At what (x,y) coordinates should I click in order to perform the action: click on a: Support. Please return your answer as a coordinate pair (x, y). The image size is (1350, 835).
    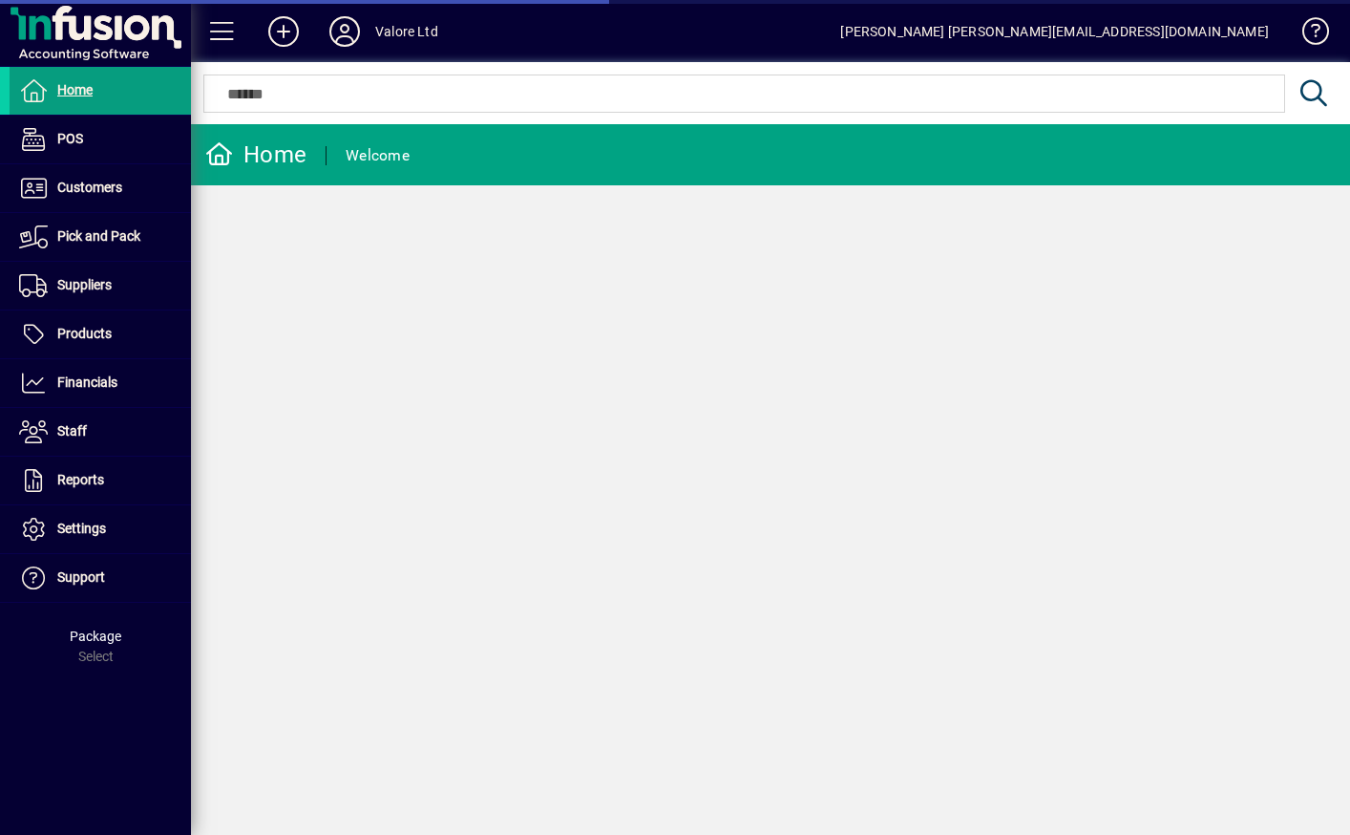
    Looking at the image, I should click on (100, 578).